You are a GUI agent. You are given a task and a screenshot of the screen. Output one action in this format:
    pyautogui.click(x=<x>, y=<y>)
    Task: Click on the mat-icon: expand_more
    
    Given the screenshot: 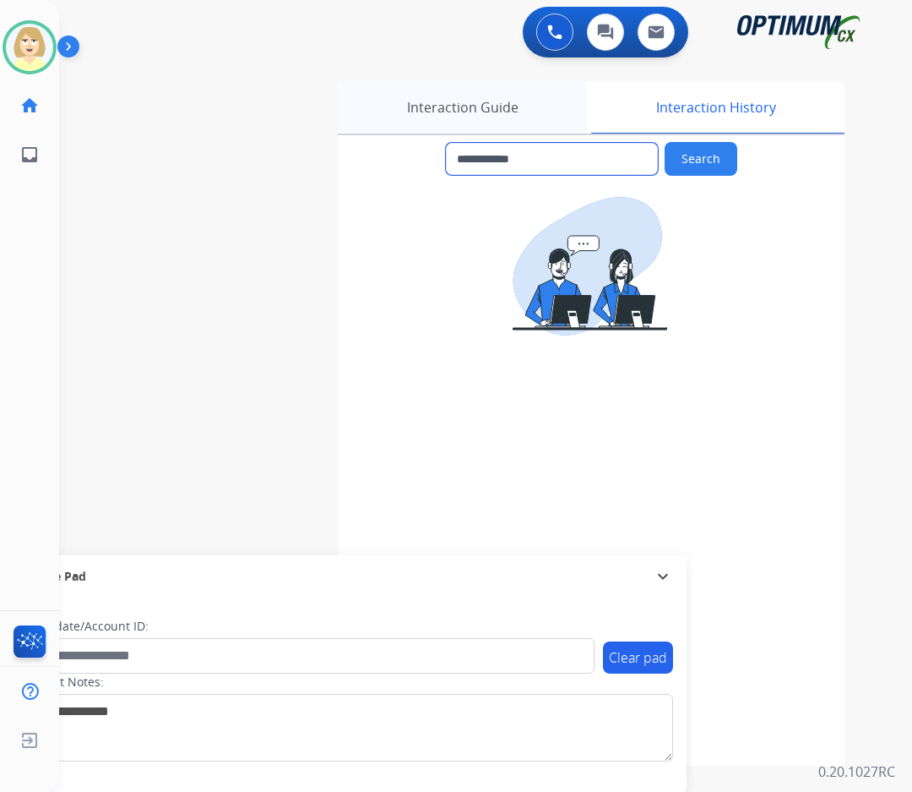 What is the action you would take?
    pyautogui.click(x=663, y=576)
    